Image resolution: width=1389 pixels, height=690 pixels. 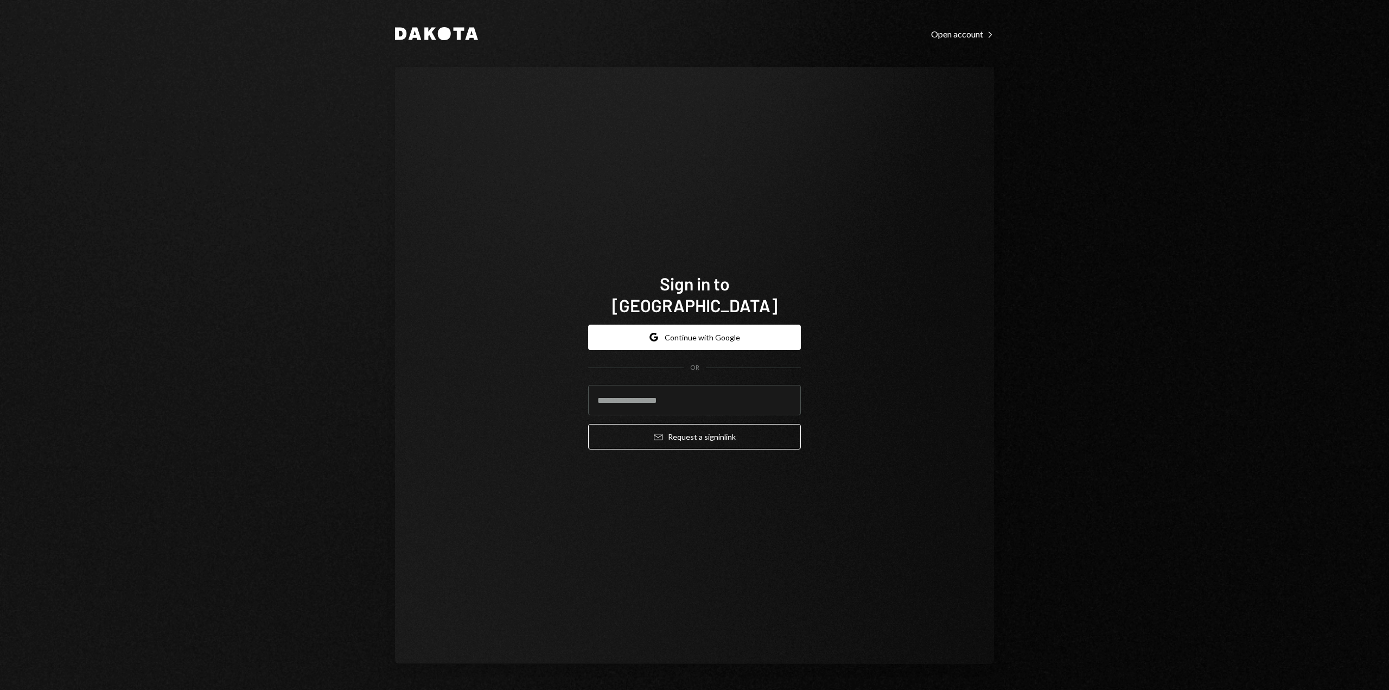 What do you see at coordinates (695, 436) in the screenshot?
I see `button: Request a signinlink` at bounding box center [695, 436].